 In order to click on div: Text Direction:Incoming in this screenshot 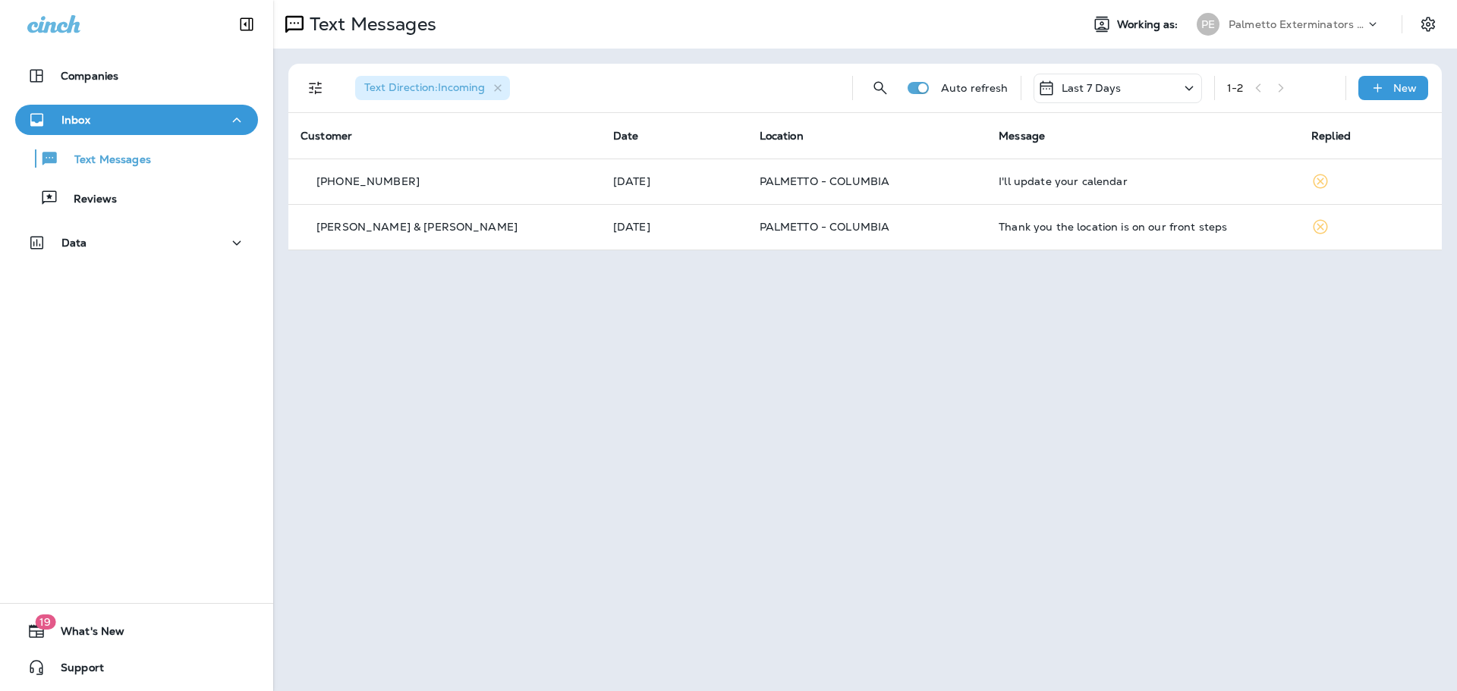, I will do `click(433, 88)`.